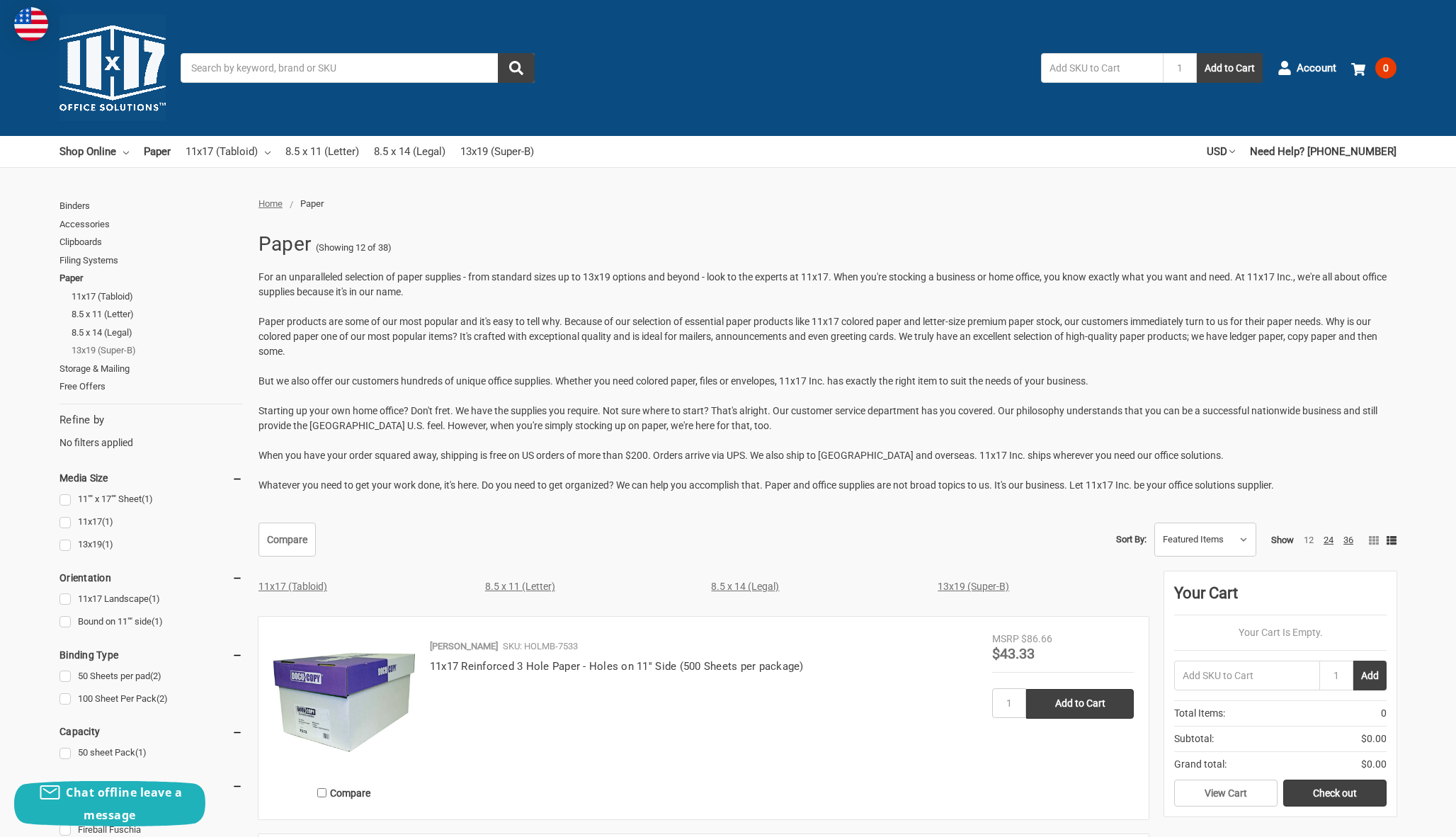 The width and height of the screenshot is (1456, 837). I want to click on h5: Binding Type, so click(151, 655).